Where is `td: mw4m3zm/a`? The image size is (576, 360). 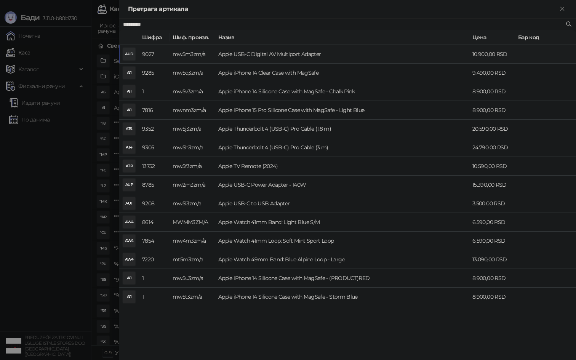 td: mw4m3zm/a is located at coordinates (192, 241).